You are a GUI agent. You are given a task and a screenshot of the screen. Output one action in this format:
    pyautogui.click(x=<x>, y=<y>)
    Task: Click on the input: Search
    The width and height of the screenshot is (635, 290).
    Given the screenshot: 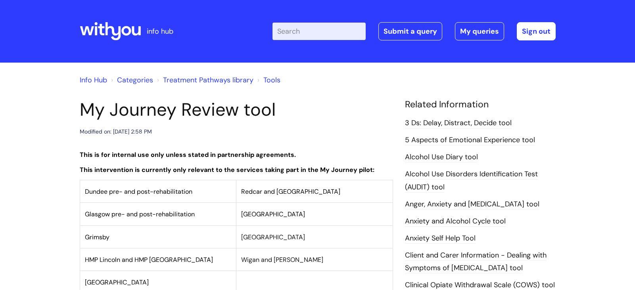 What is the action you would take?
    pyautogui.click(x=319, y=31)
    